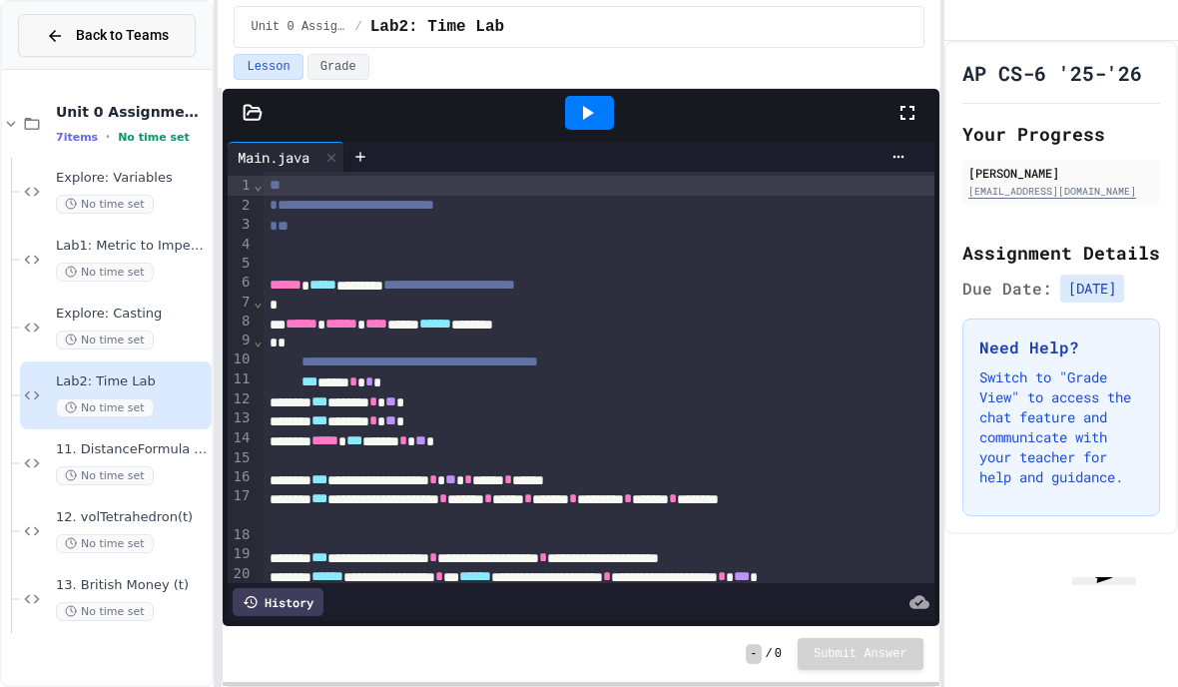 This screenshot has height=687, width=1178. What do you see at coordinates (240, 206) in the screenshot?
I see `div: 2` at bounding box center [240, 206].